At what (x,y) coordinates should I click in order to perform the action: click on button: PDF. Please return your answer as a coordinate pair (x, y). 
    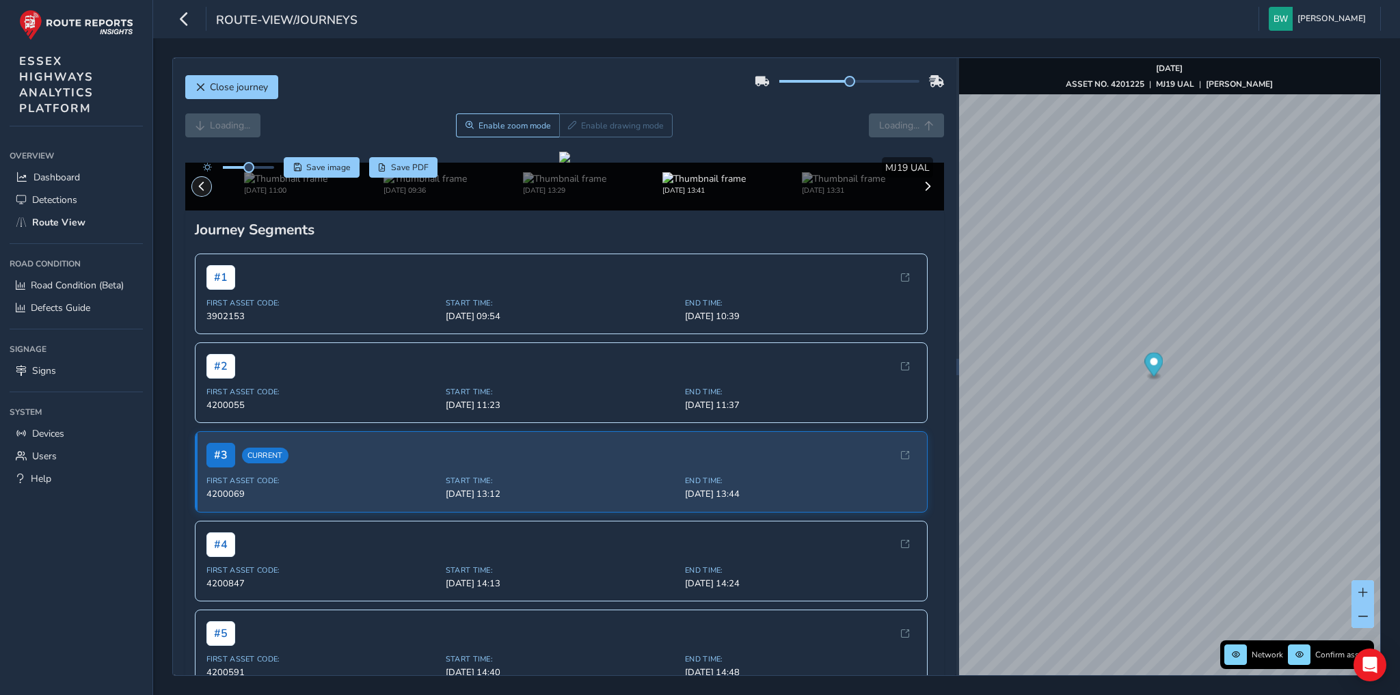
    Looking at the image, I should click on (403, 167).